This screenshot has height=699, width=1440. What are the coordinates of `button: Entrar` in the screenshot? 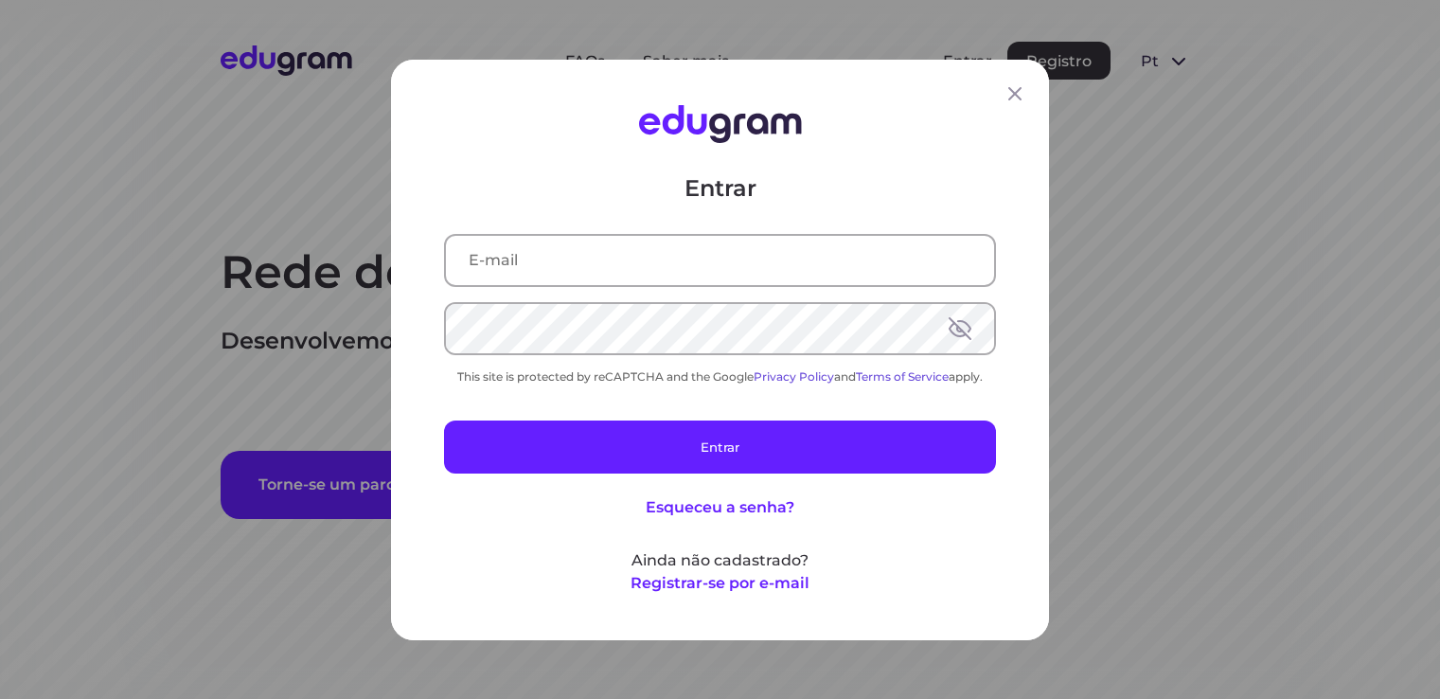 It's located at (720, 446).